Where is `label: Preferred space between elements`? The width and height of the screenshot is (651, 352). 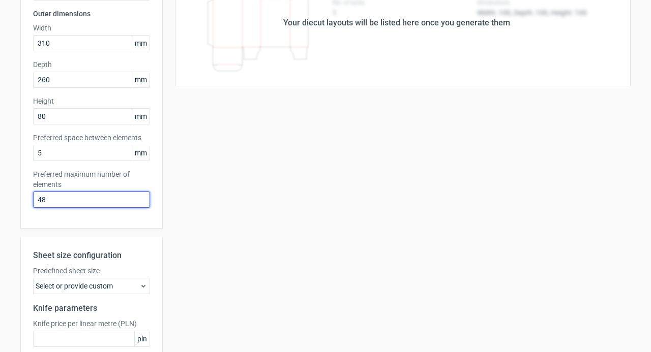 label: Preferred space between elements is located at coordinates (92, 138).